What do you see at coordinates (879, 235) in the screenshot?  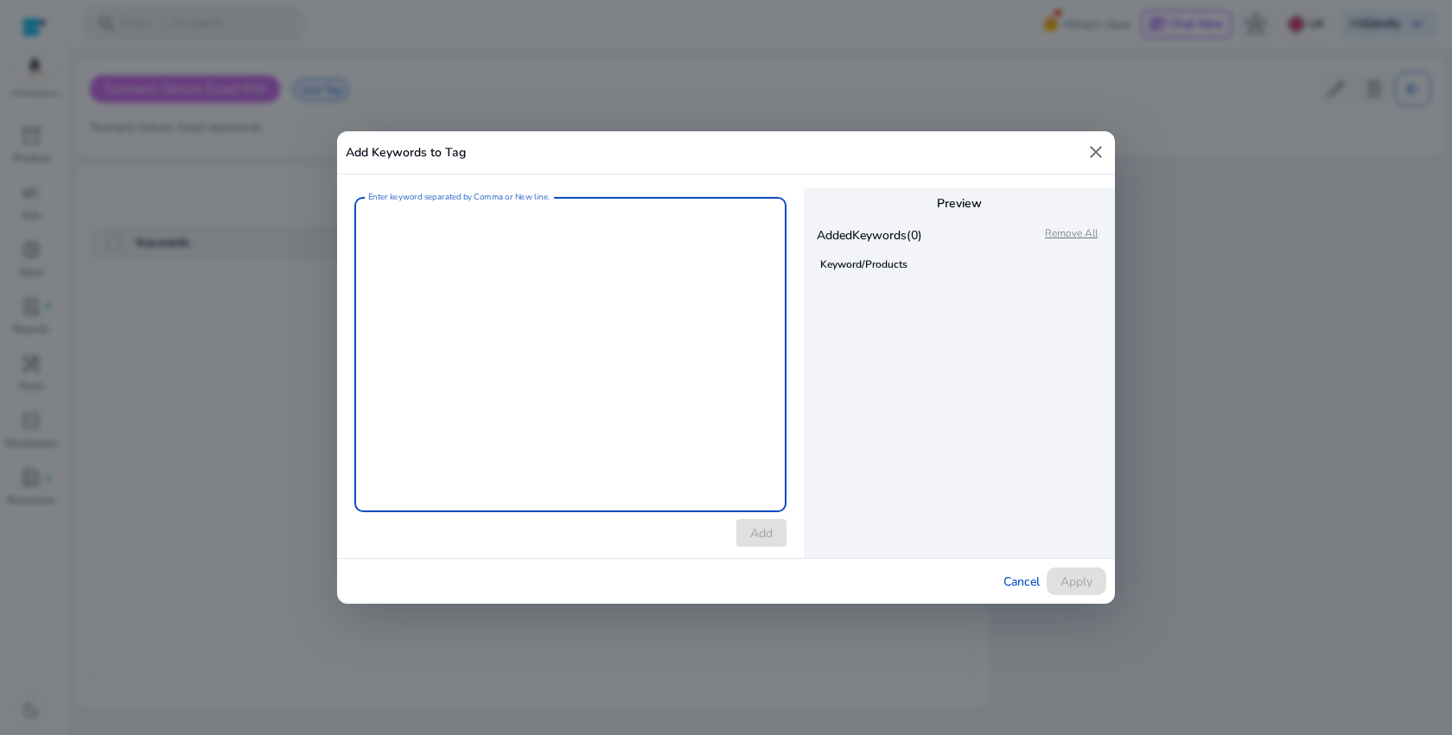 I see `span: Keywords` at bounding box center [879, 235].